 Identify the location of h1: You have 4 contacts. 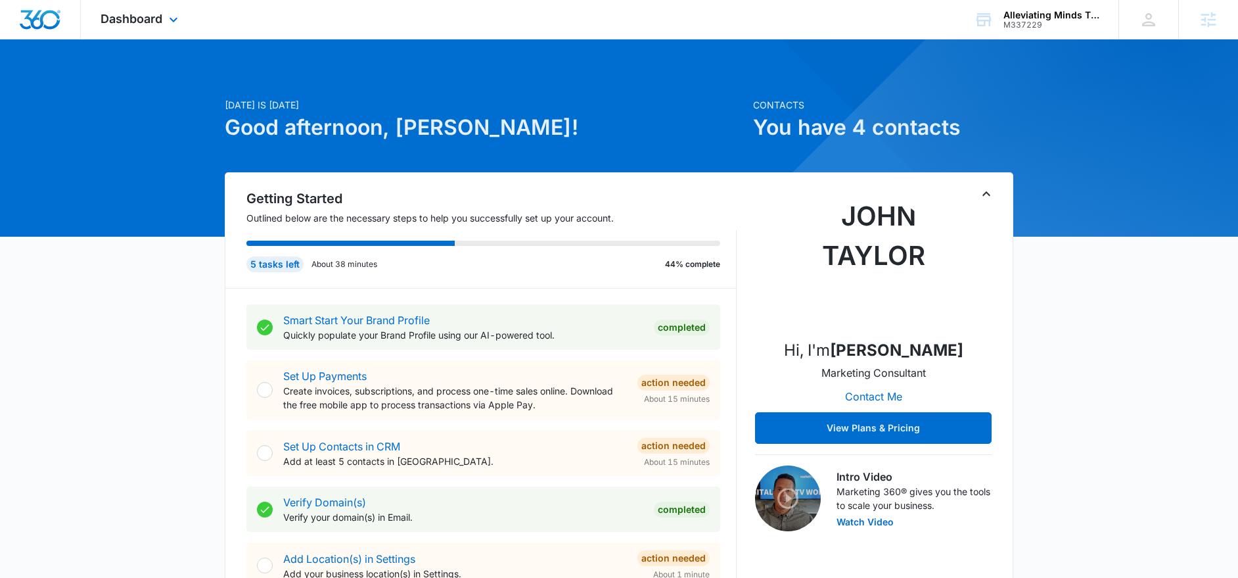
(883, 127).